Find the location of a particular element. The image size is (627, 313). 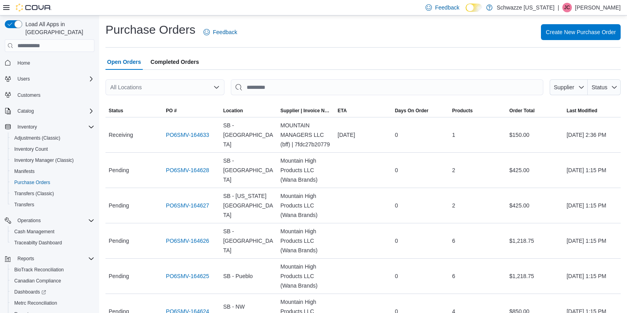

span: Open Orders is located at coordinates (124, 62).